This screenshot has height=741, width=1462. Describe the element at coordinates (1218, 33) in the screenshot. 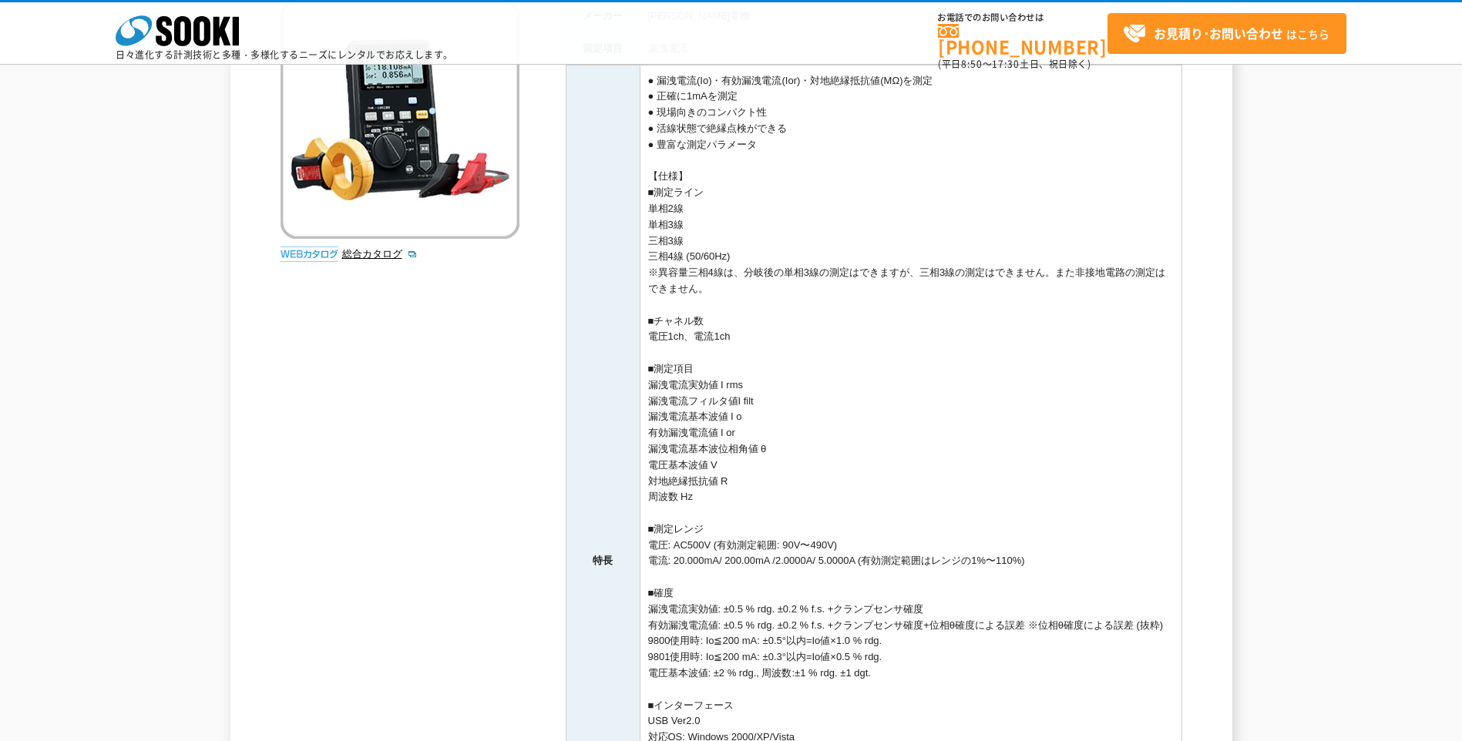

I see `strong: お見積り･お問い合わせ` at that location.